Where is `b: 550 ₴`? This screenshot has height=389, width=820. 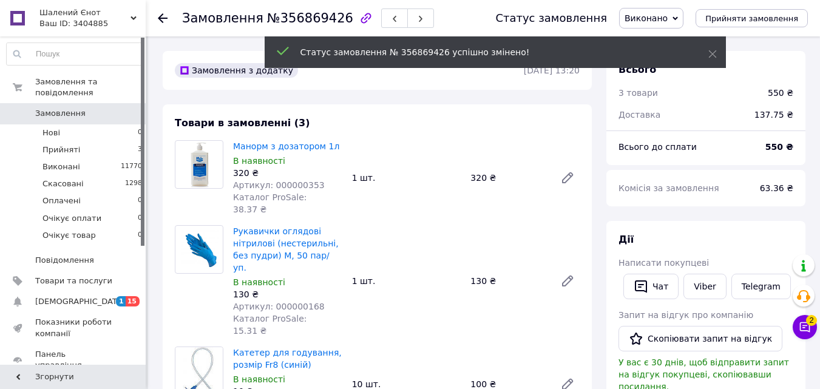 b: 550 ₴ is located at coordinates (779, 147).